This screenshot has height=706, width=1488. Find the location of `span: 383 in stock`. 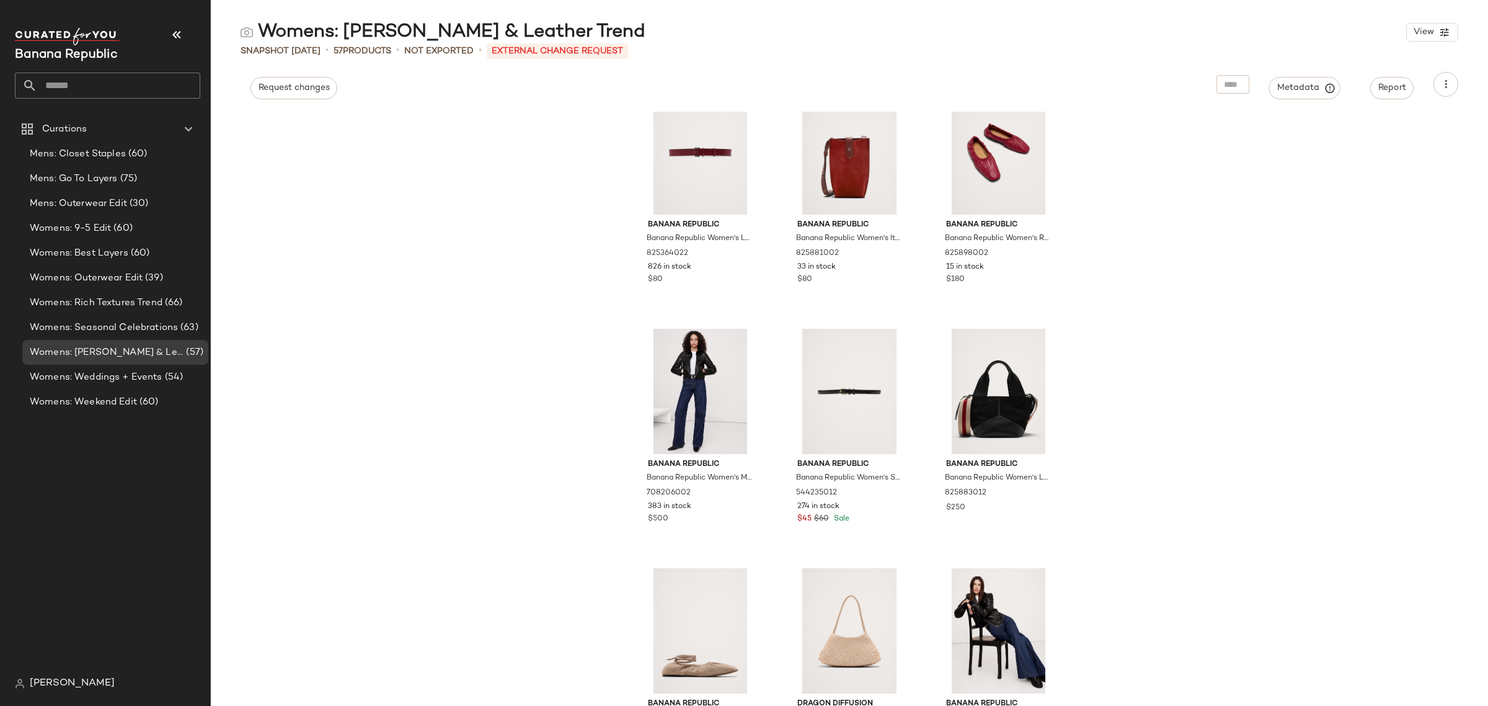

span: 383 in stock is located at coordinates (670, 507).